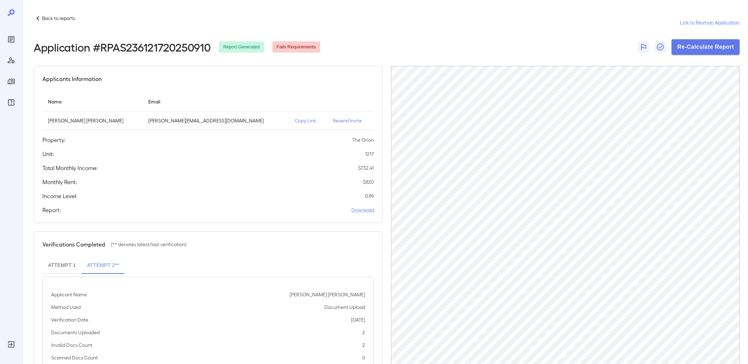 Image resolution: width=748 pixels, height=364 pixels. What do you see at coordinates (241, 47) in the screenshot?
I see `span: Report Generated` at bounding box center [241, 47].